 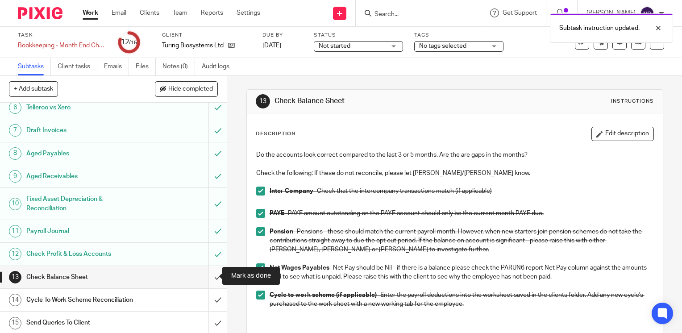 What do you see at coordinates (15, 323) in the screenshot?
I see `div: 15` at bounding box center [15, 323].